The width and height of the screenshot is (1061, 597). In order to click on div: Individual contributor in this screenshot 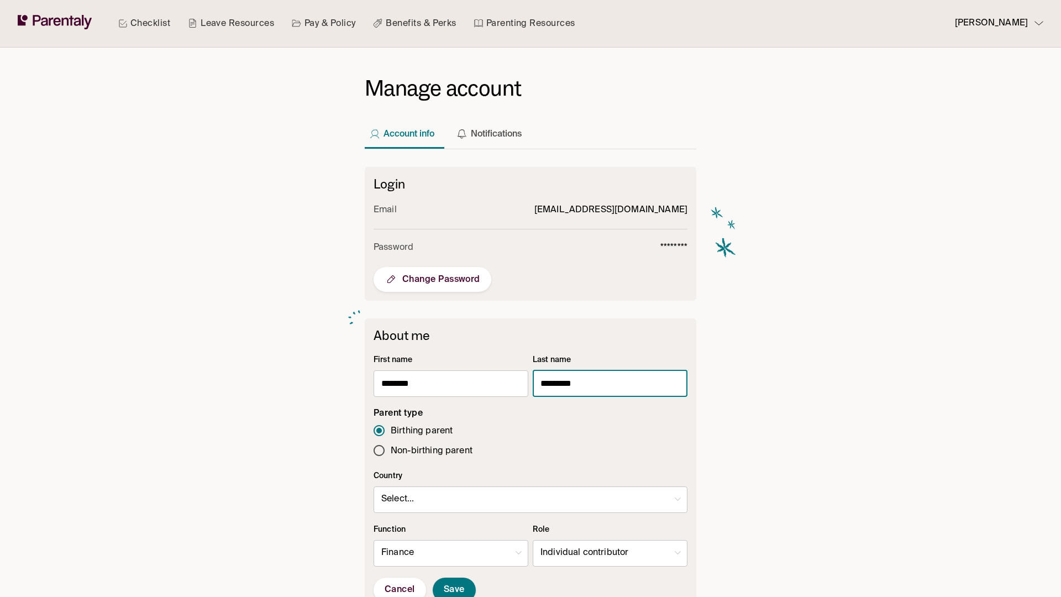, I will do `click(610, 553)`.